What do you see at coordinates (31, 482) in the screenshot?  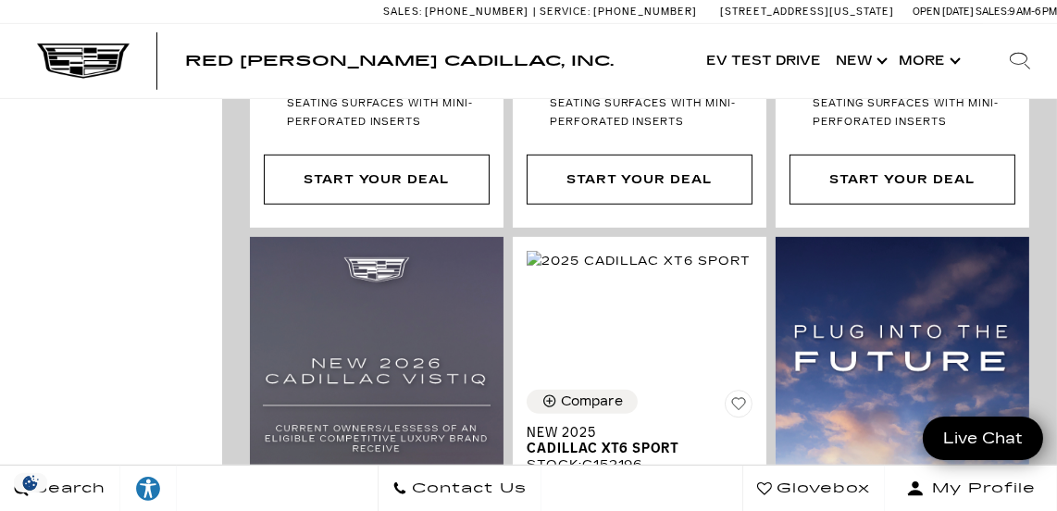 I see `img: Opt-Out Icon` at bounding box center [31, 482].